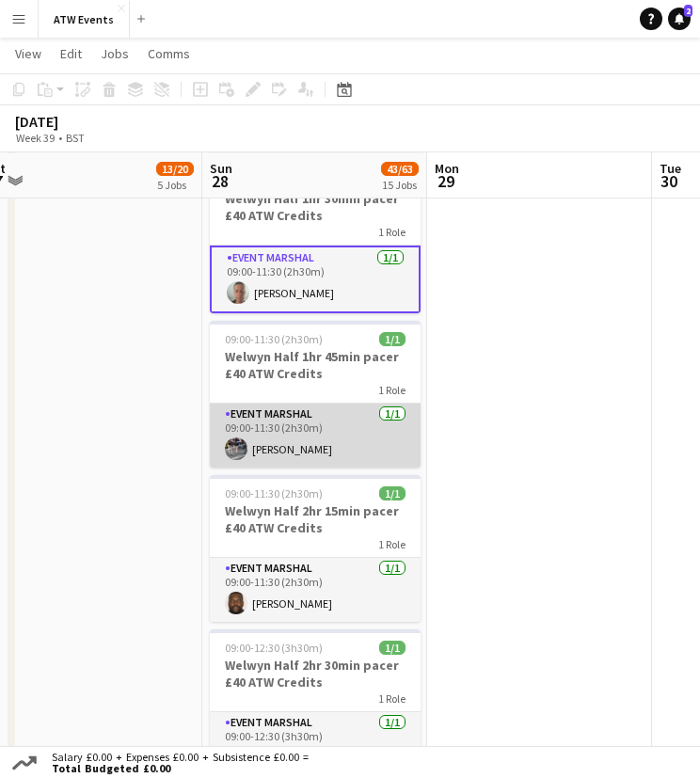  Describe the element at coordinates (315, 703) in the screenshot. I see `div: 09:00-12:30 (3h30m)1/1Welwyn Half 2hr 30min pacer £40 ATW Credits1 RoleEvent Marshal1/109:00-12:3...` at that location.